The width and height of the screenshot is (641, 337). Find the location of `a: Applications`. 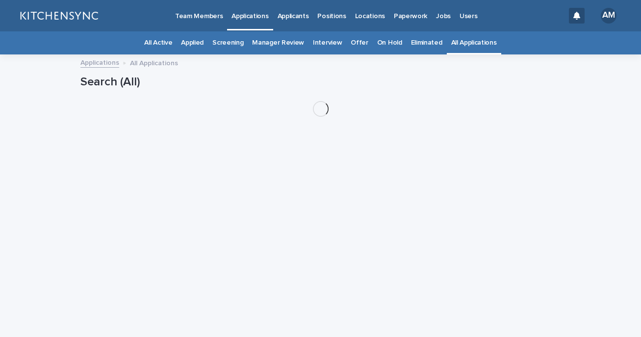

a: Applications is located at coordinates (100, 62).